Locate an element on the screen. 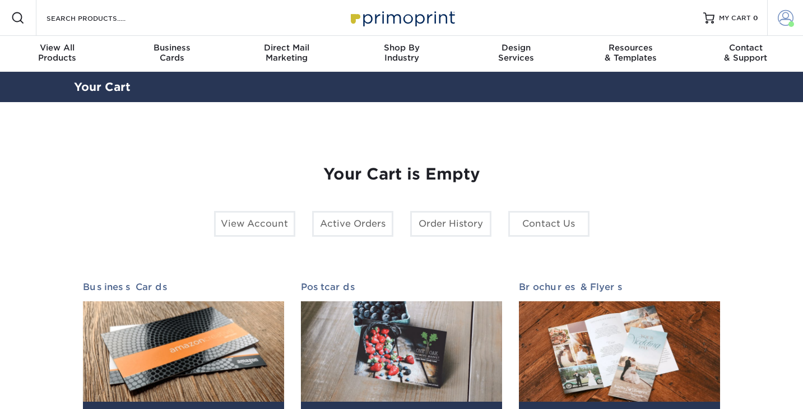 This screenshot has width=803, height=409. span: Design is located at coordinates (516, 48).